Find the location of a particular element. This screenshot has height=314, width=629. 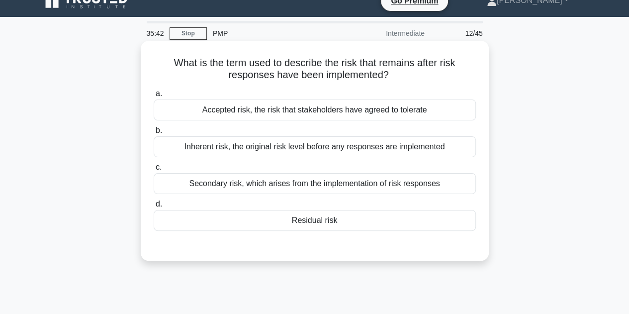

div: Residual risk is located at coordinates (315, 220).